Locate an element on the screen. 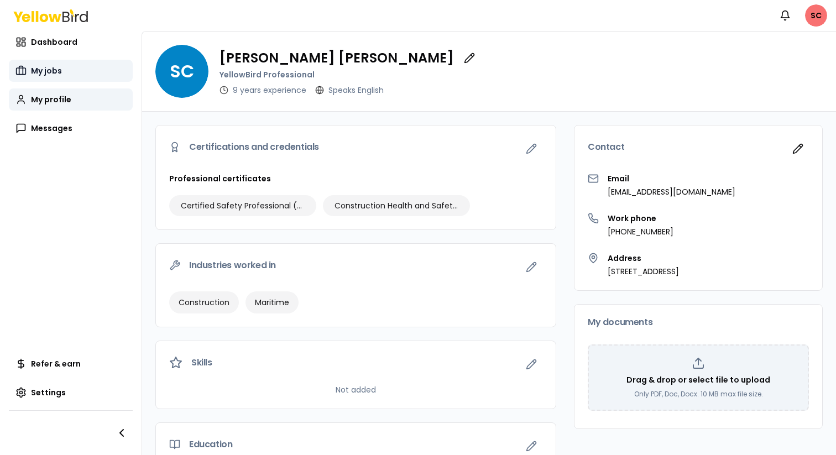  a: Settings is located at coordinates (71, 393).